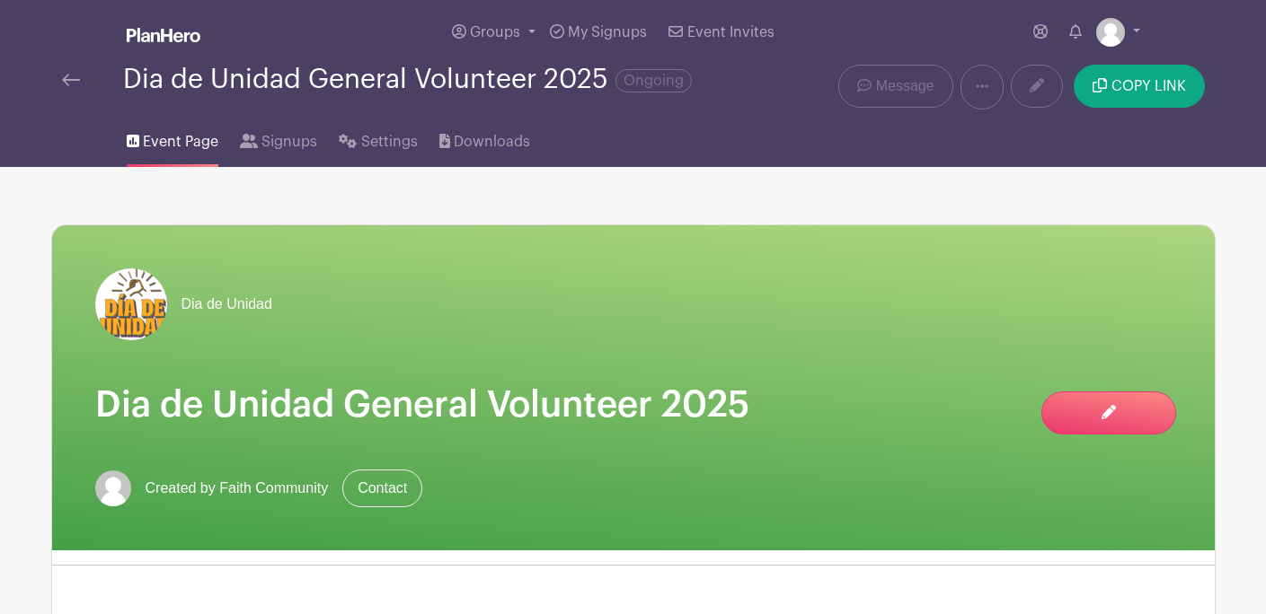 The width and height of the screenshot is (1266, 614). What do you see at coordinates (730, 32) in the screenshot?
I see `span: Event Invites` at bounding box center [730, 32].